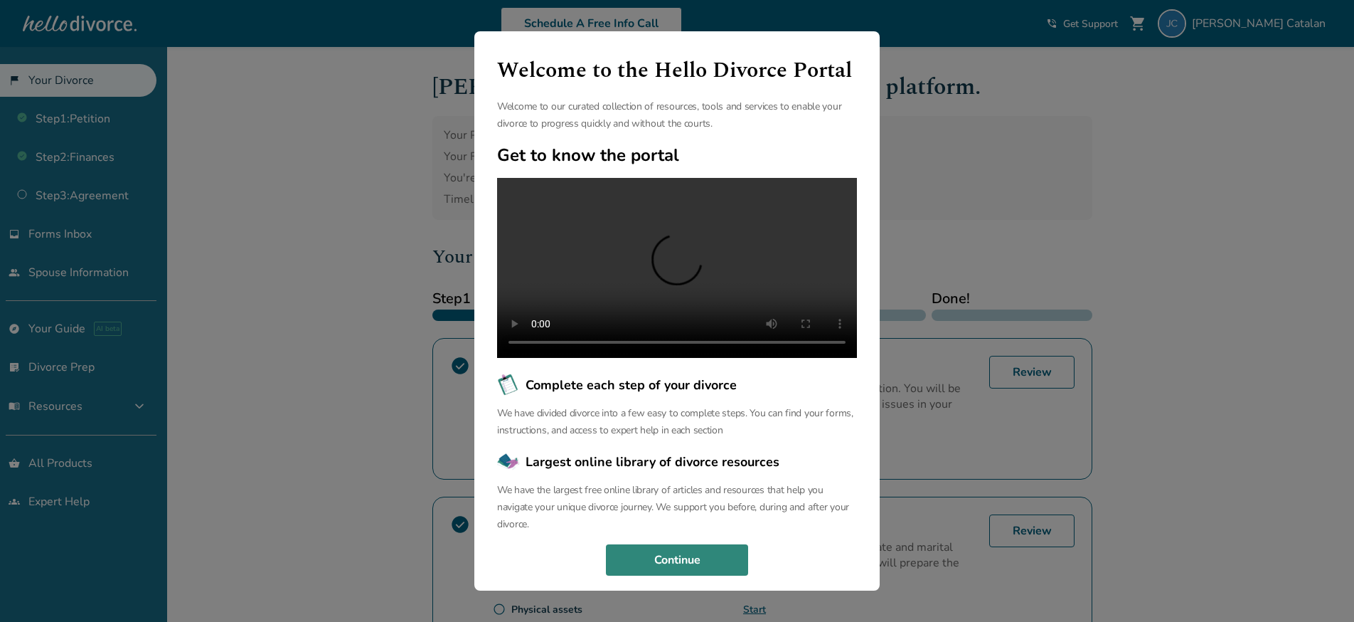  Describe the element at coordinates (677, 560) in the screenshot. I see `button: Continue` at that location.